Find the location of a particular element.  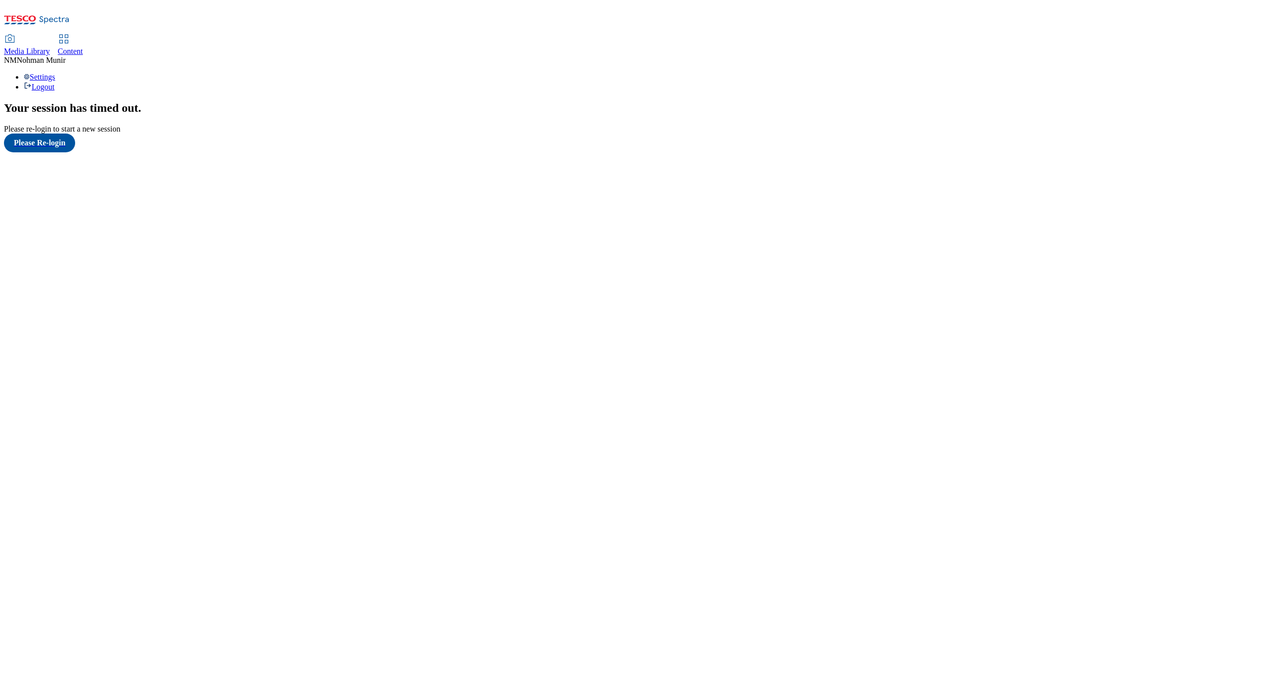

a: Content is located at coordinates (70, 45).